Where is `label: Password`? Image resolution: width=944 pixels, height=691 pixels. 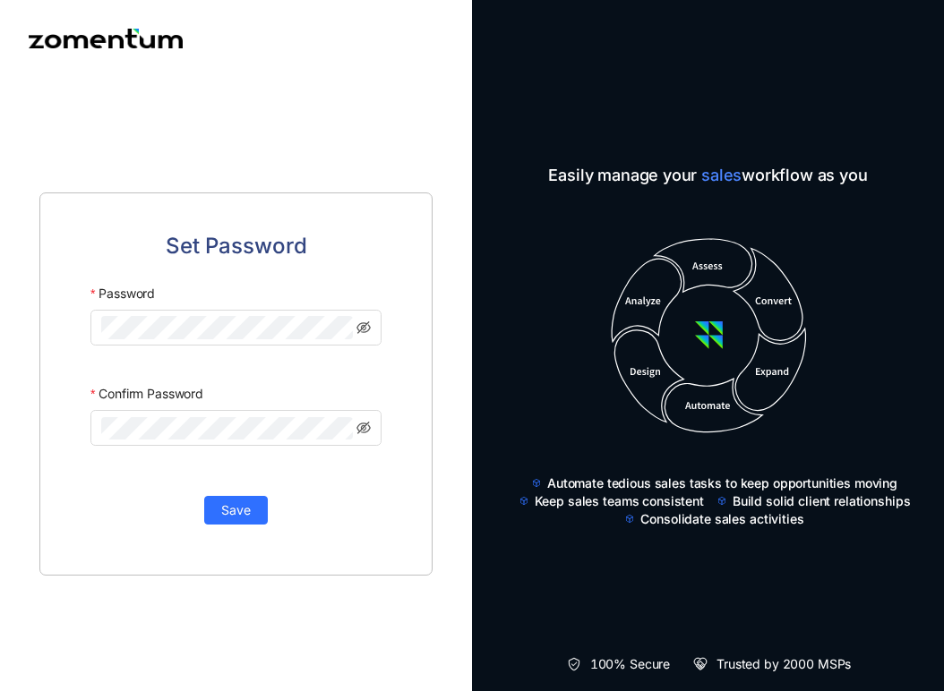 label: Password is located at coordinates (123, 294).